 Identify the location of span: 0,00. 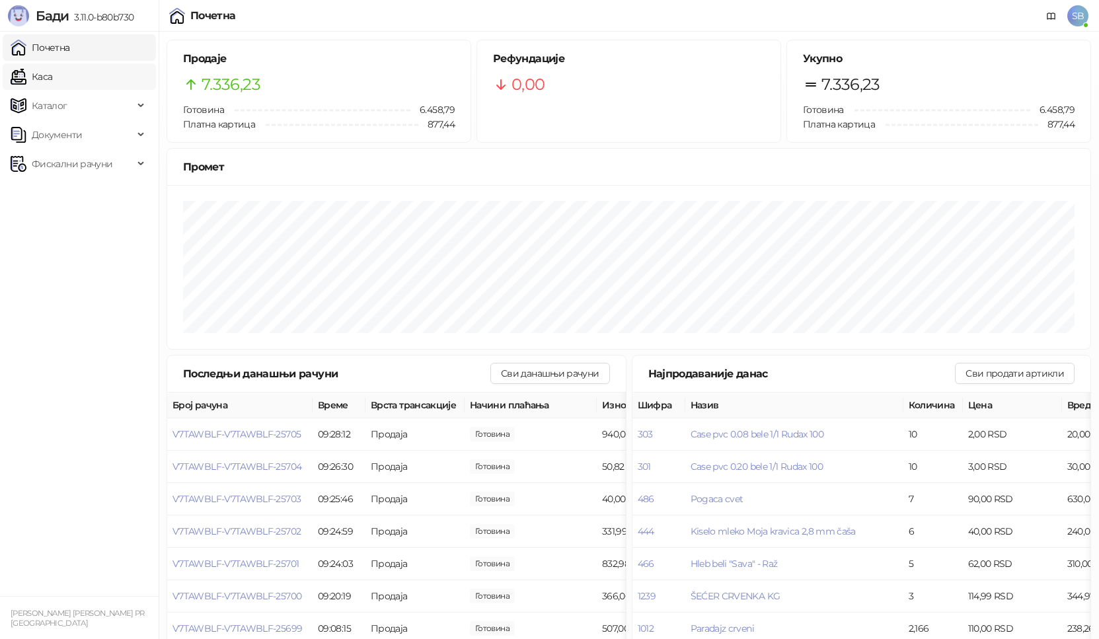
(528, 85).